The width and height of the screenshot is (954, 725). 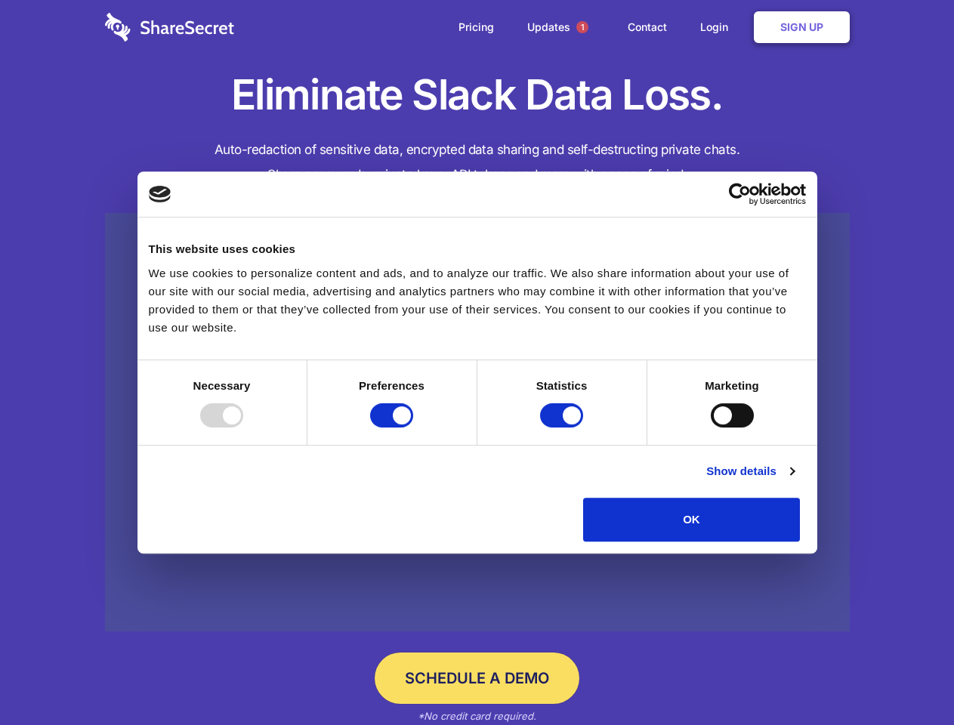 I want to click on a: Login, so click(x=718, y=27).